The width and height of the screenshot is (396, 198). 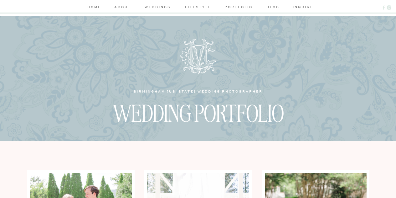 What do you see at coordinates (301, 8) in the screenshot?
I see `a: inquire` at bounding box center [301, 8].